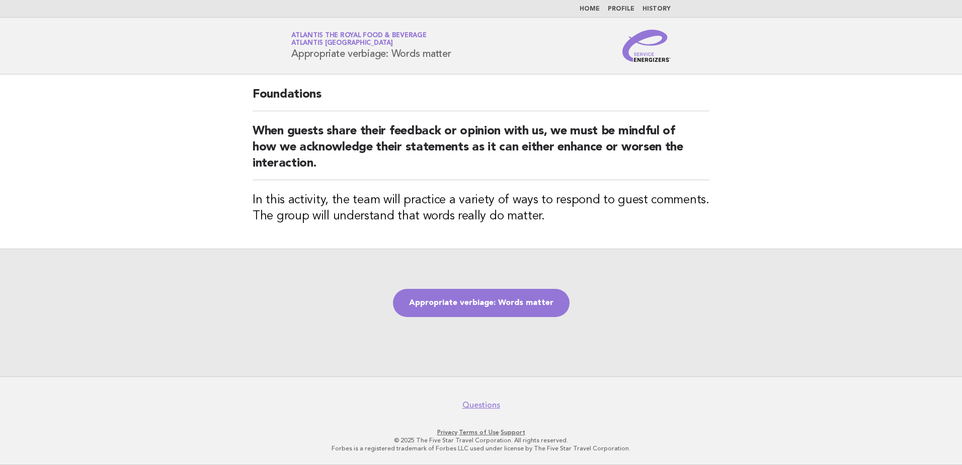 The image size is (962, 465). What do you see at coordinates (481, 303) in the screenshot?
I see `a: Appropriate verbiage: Words matter` at bounding box center [481, 303].